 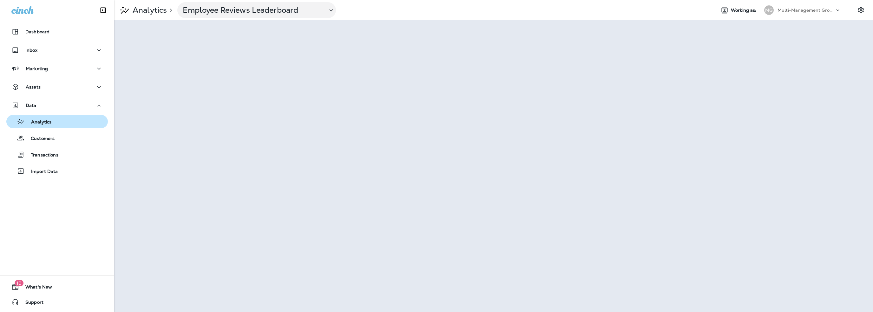 What do you see at coordinates (37, 32) in the screenshot?
I see `p: Dashboard` at bounding box center [37, 32].